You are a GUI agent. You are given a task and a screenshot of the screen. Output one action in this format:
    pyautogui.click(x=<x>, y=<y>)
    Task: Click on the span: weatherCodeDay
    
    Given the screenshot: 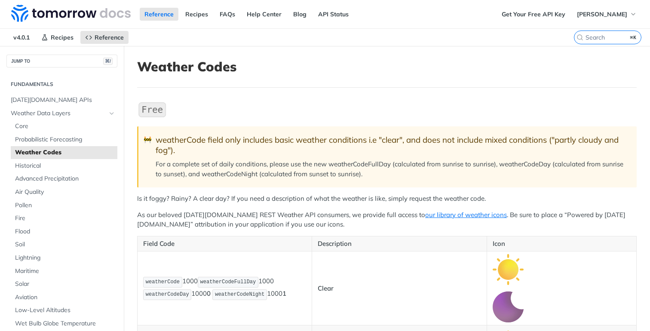 What is the action you would take?
    pyautogui.click(x=167, y=295)
    